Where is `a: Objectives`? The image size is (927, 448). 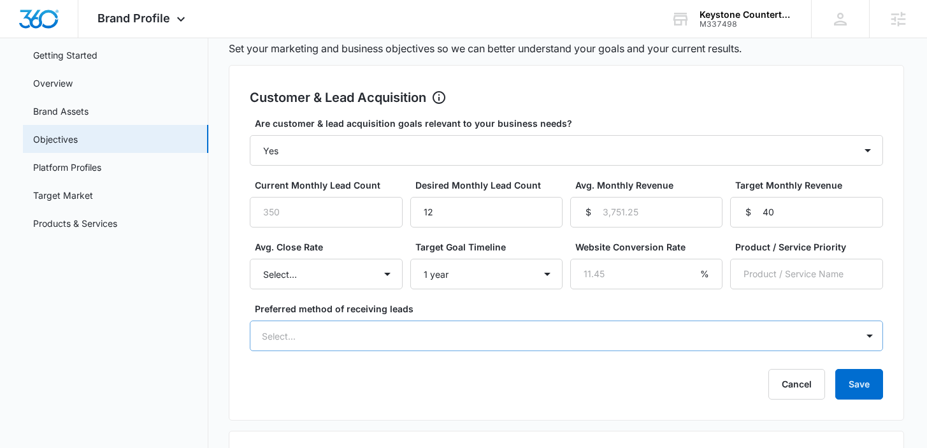
a: Objectives is located at coordinates (55, 139).